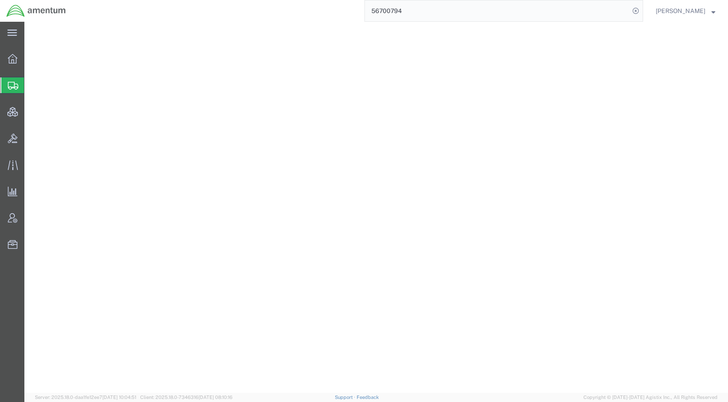 The height and width of the screenshot is (402, 728). What do you see at coordinates (346, 397) in the screenshot?
I see `a: Support` at bounding box center [346, 397].